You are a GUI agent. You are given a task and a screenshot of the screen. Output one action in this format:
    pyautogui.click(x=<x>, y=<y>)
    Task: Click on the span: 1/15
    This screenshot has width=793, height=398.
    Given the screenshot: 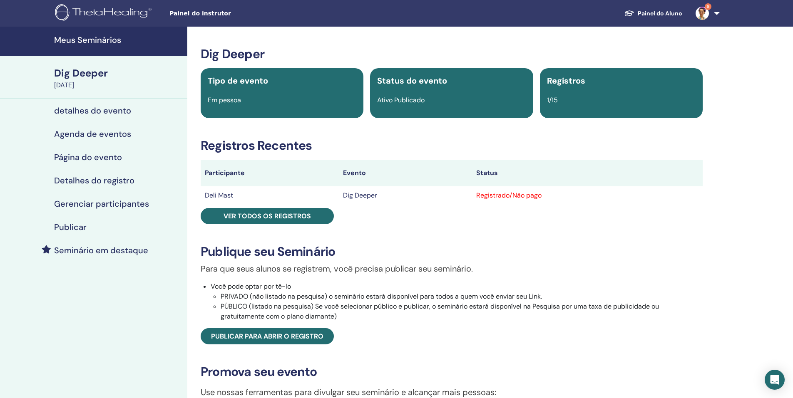 What is the action you would take?
    pyautogui.click(x=553, y=100)
    